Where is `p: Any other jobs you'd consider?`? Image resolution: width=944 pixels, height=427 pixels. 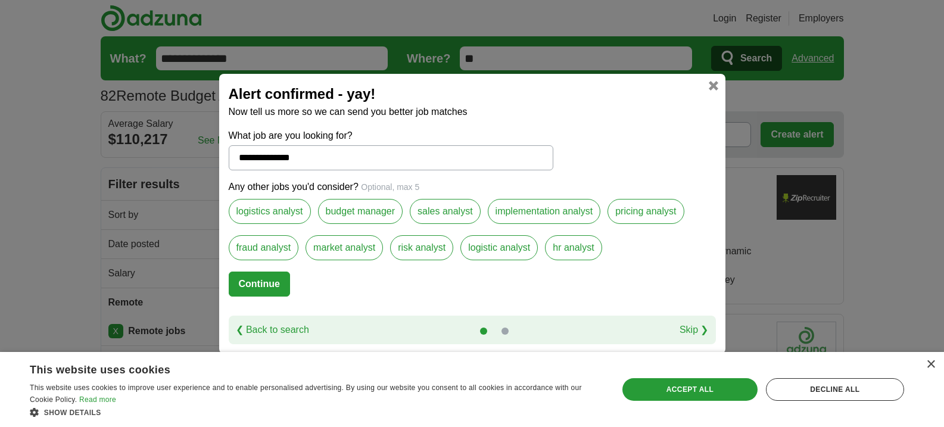
p: Any other jobs you'd consider? is located at coordinates (472, 187).